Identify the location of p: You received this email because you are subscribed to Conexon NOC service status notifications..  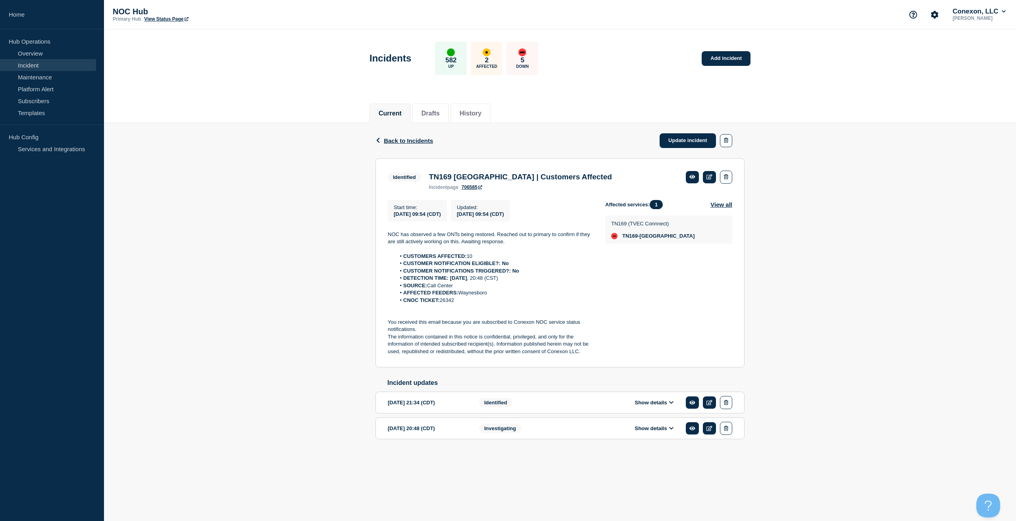
(490, 326).